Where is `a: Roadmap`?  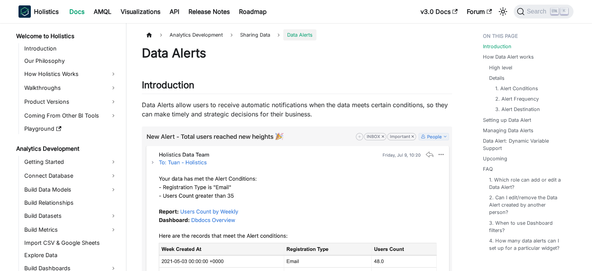
a: Roadmap is located at coordinates (253, 12).